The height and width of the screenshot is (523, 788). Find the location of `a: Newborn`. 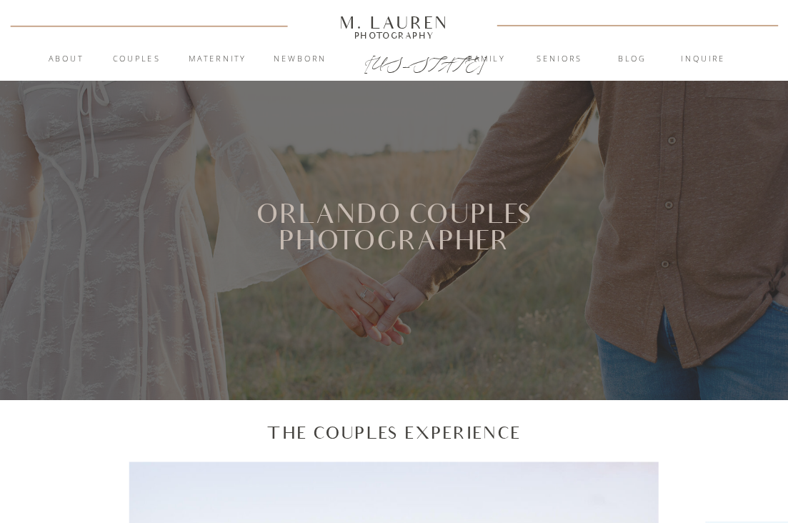

a: Newborn is located at coordinates (299, 59).